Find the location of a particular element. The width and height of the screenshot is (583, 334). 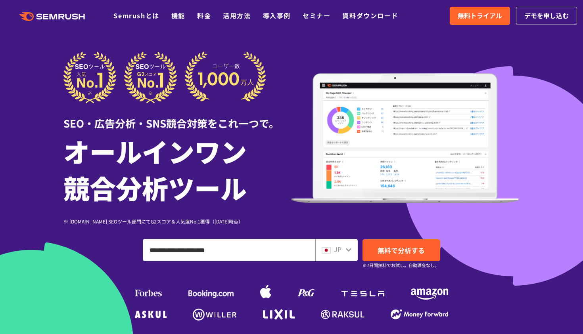

a: セミナー is located at coordinates (316, 15).